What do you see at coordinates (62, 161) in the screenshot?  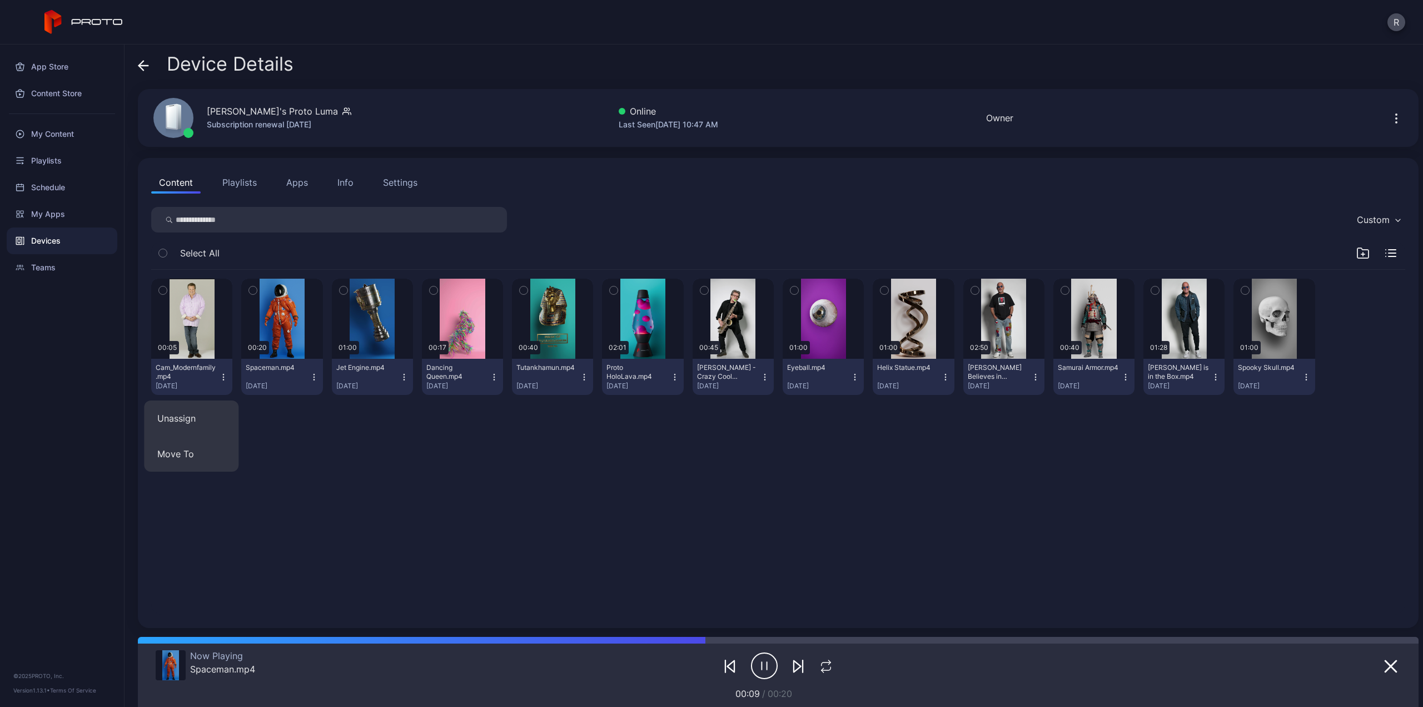 I see `div: Playlists` at bounding box center [62, 161].